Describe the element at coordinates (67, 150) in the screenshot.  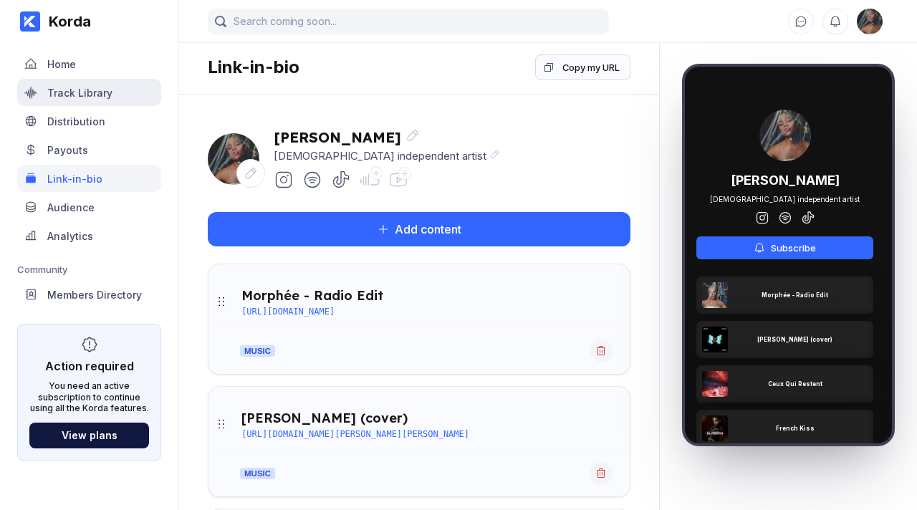
I see `div: Payouts` at that location.